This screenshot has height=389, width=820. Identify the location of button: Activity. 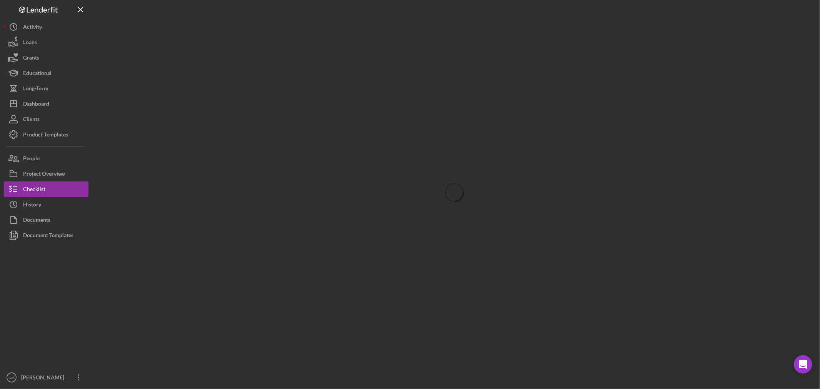
(46, 27).